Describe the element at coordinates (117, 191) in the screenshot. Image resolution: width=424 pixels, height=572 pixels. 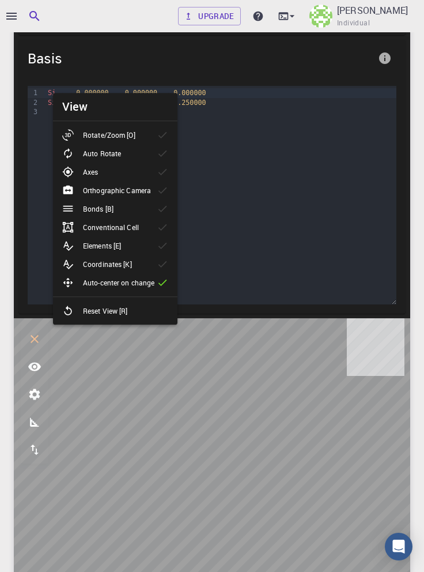
I see `p: Orthographic Camera` at that location.